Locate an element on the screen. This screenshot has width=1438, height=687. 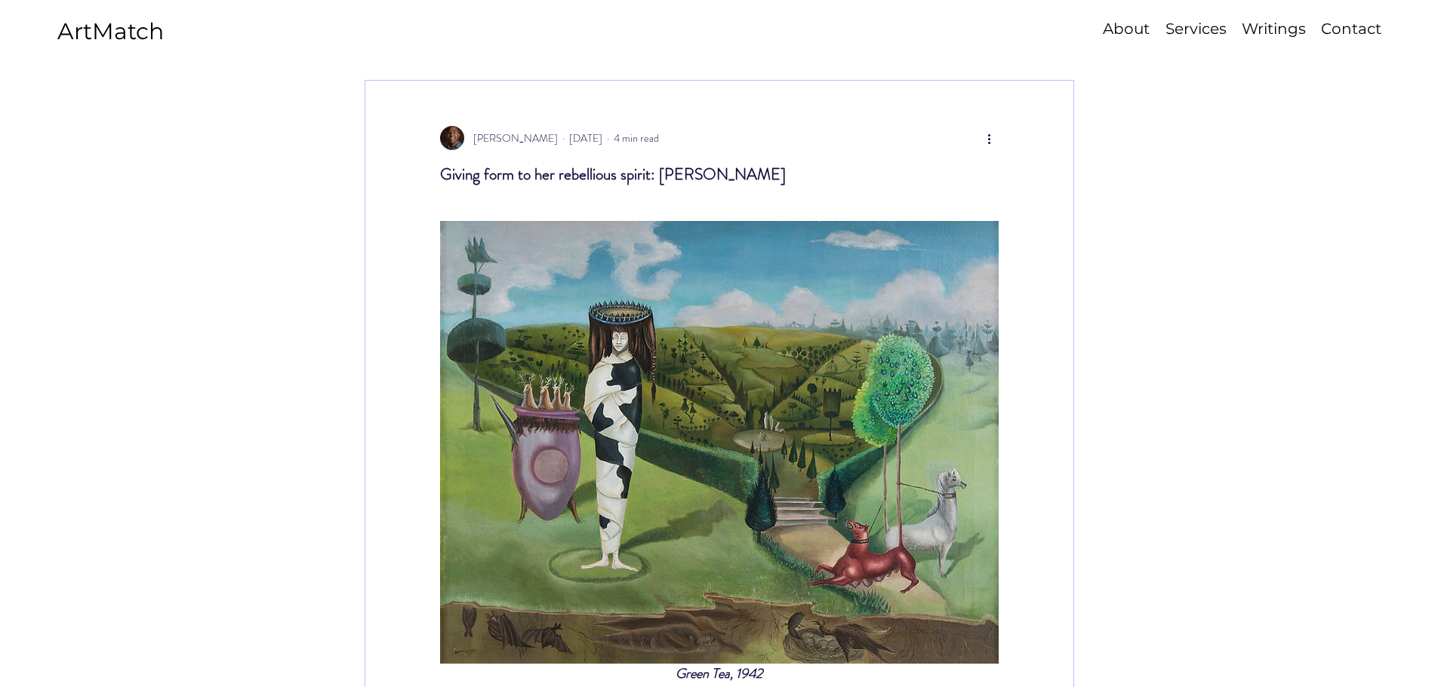
a: Contact is located at coordinates (1350, 29).